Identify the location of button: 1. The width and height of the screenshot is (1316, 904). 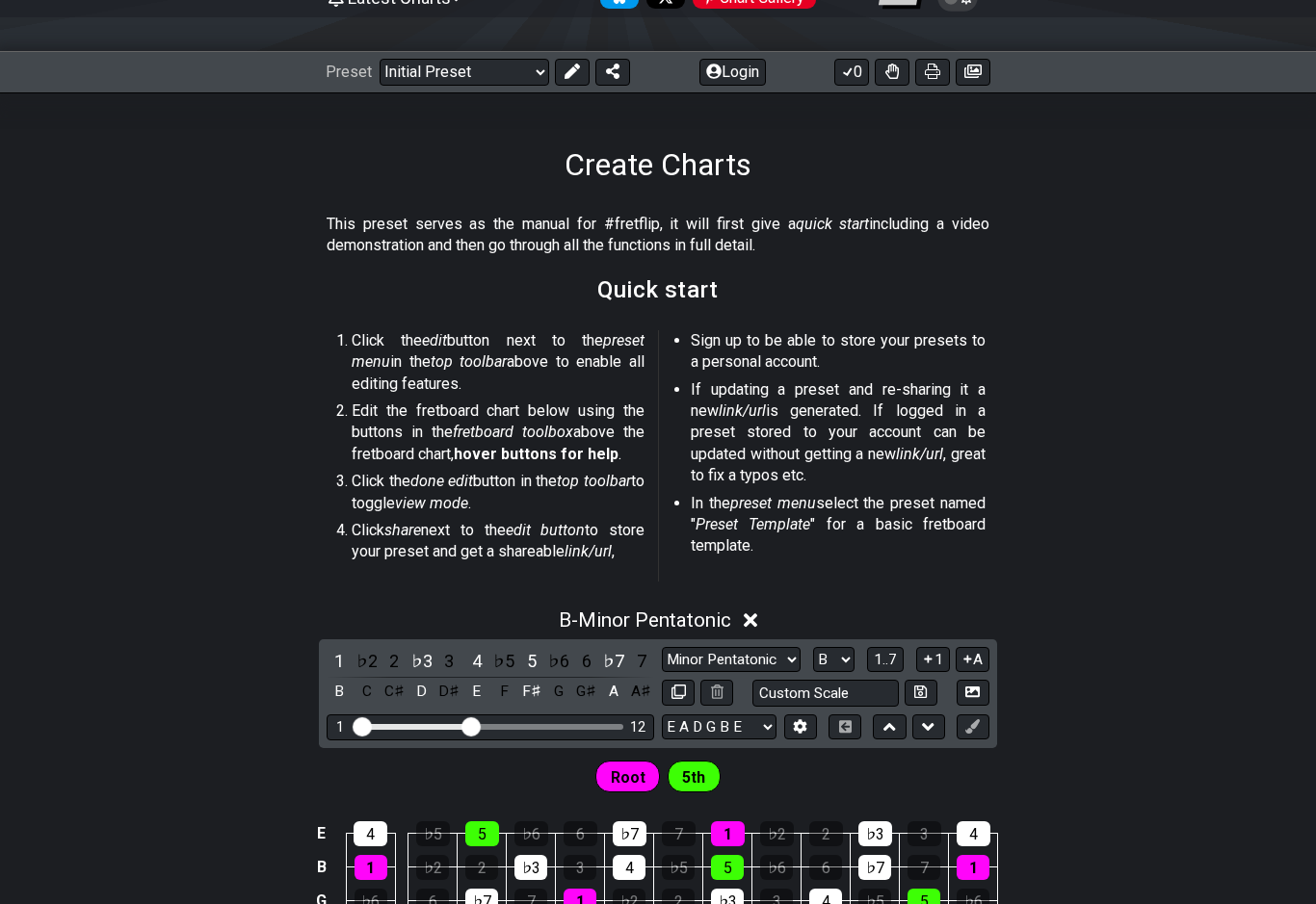
(933, 659).